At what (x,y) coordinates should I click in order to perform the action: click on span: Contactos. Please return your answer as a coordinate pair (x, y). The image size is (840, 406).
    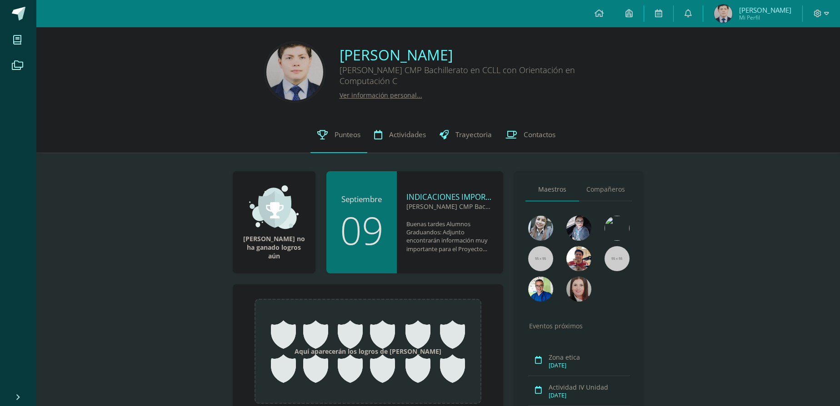
    Looking at the image, I should click on (540, 135).